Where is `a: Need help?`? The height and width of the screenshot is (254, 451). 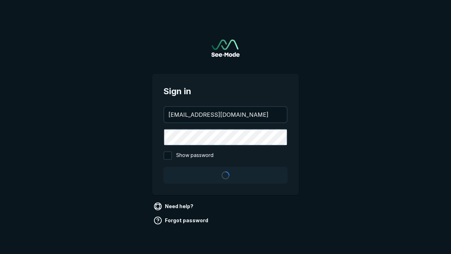 a: Need help? is located at coordinates (174, 206).